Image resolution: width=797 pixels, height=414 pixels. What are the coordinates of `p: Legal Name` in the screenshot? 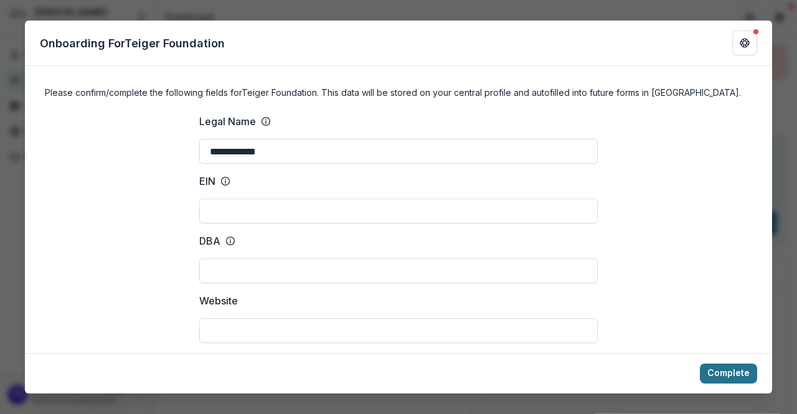 It's located at (227, 121).